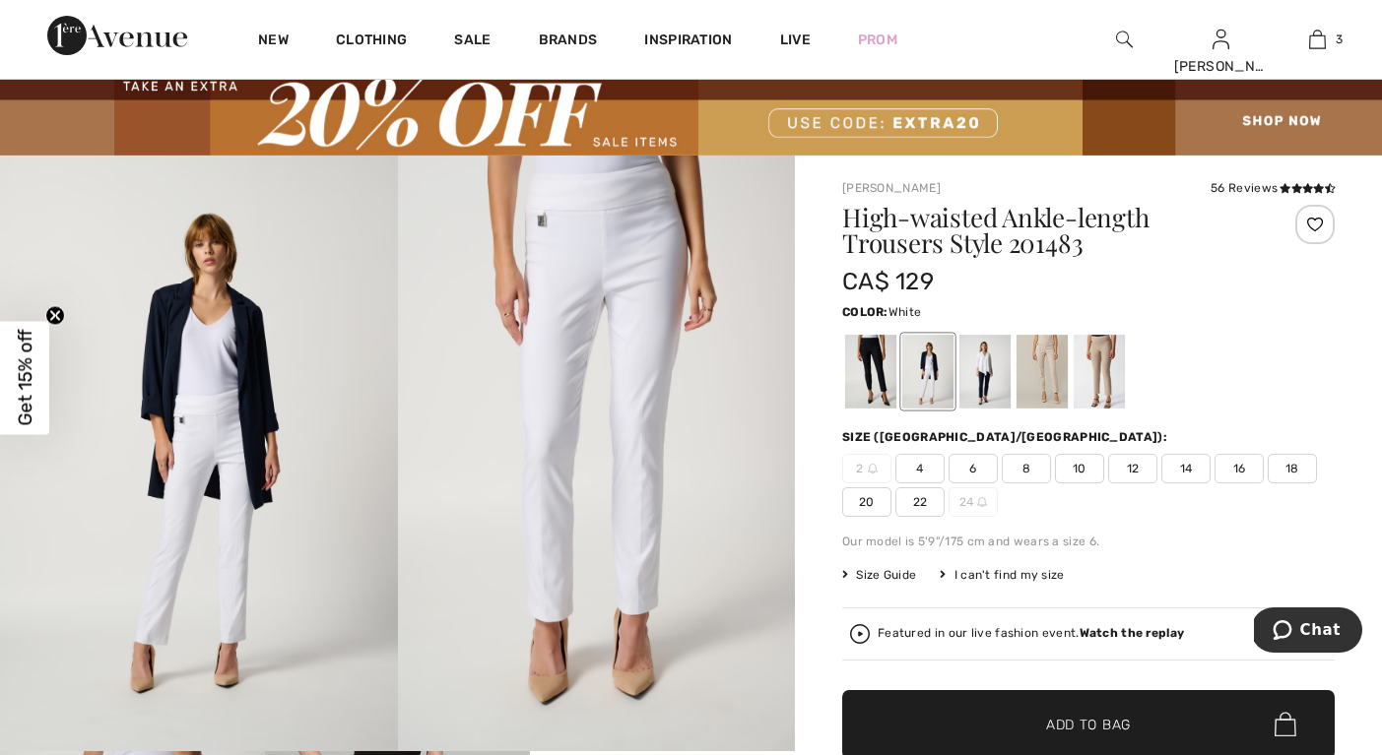  Describe the element at coordinates (920, 502) in the screenshot. I see `span: 22` at that location.